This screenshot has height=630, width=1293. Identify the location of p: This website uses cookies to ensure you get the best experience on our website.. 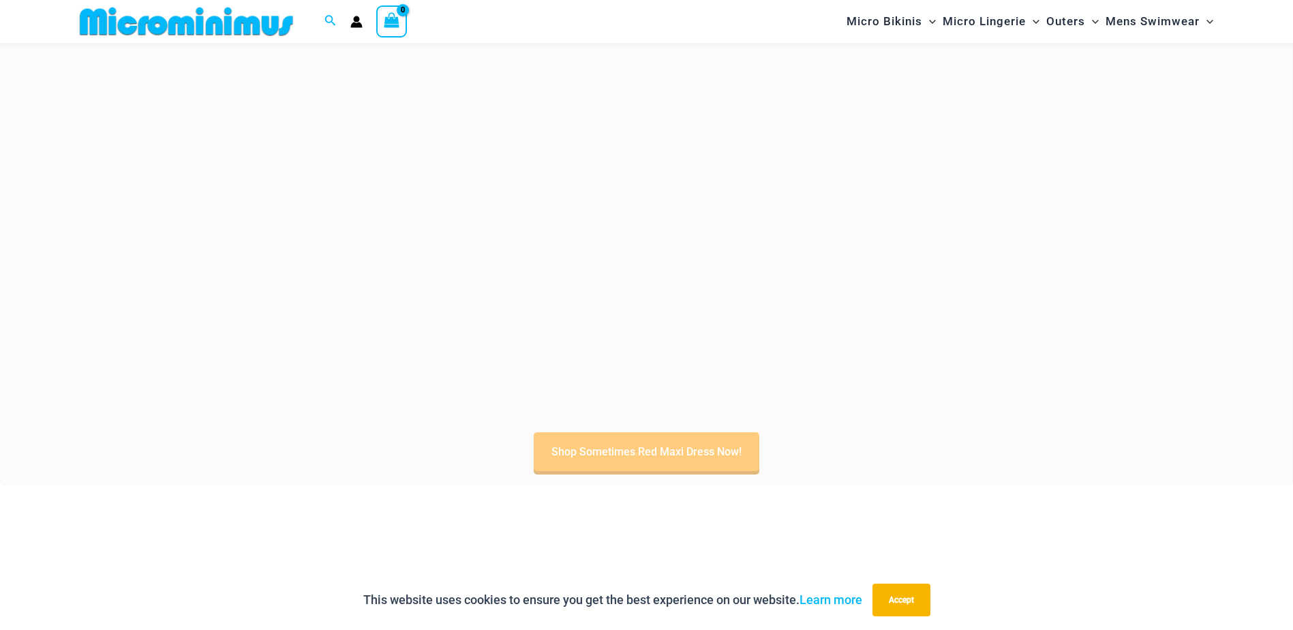
(613, 600).